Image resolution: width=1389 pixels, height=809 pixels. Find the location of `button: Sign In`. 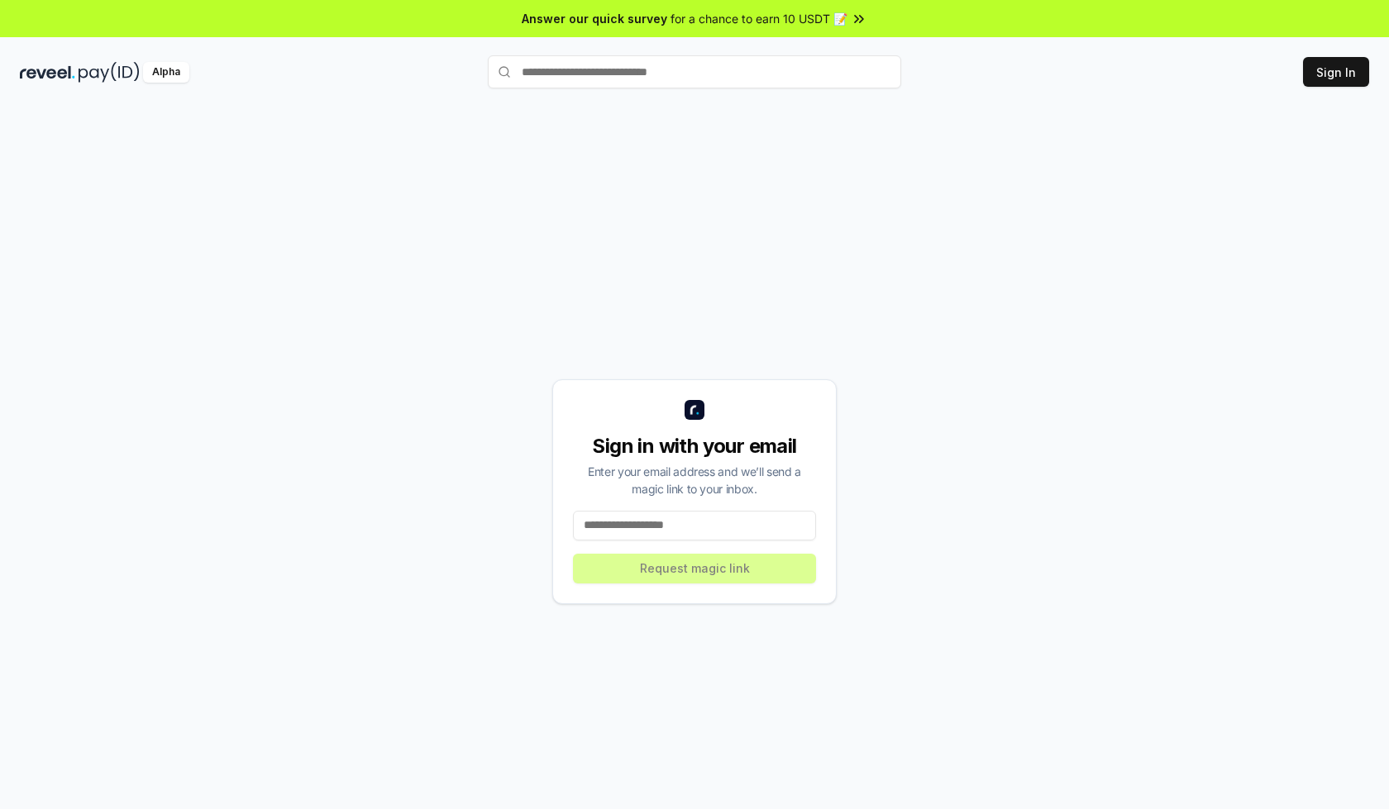

button: Sign In is located at coordinates (1336, 72).